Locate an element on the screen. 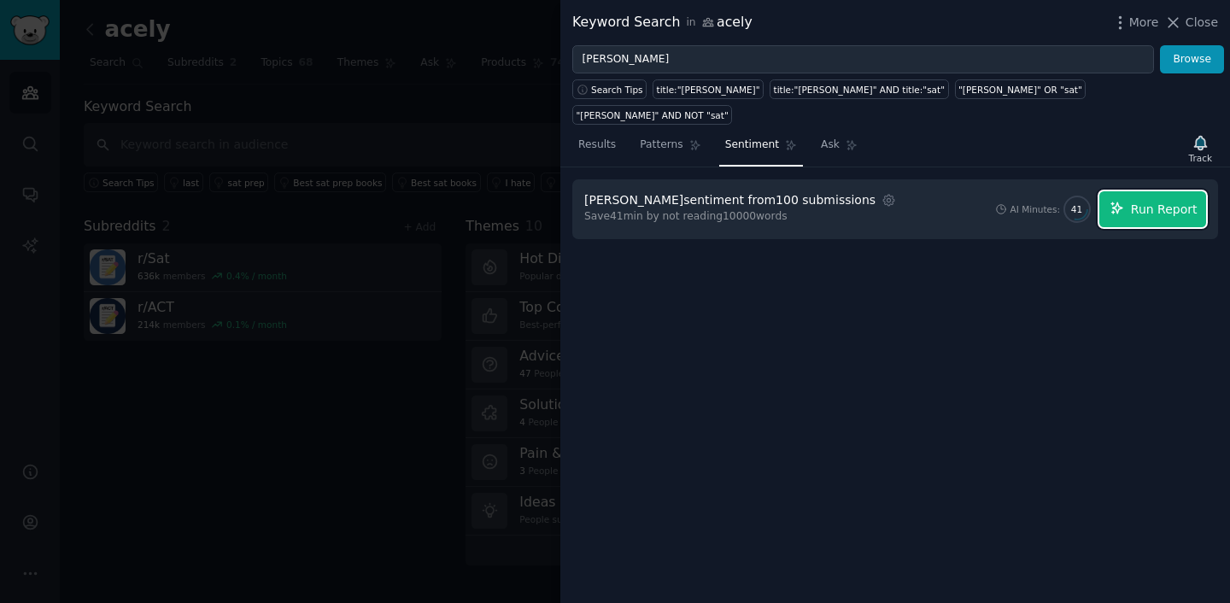  span: More is located at coordinates (1144, 22).